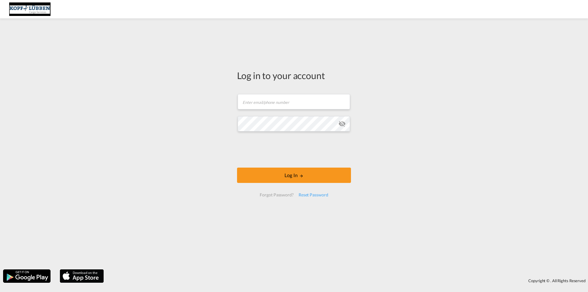  What do you see at coordinates (294, 75) in the screenshot?
I see `div: Log in to your account` at bounding box center [294, 75].